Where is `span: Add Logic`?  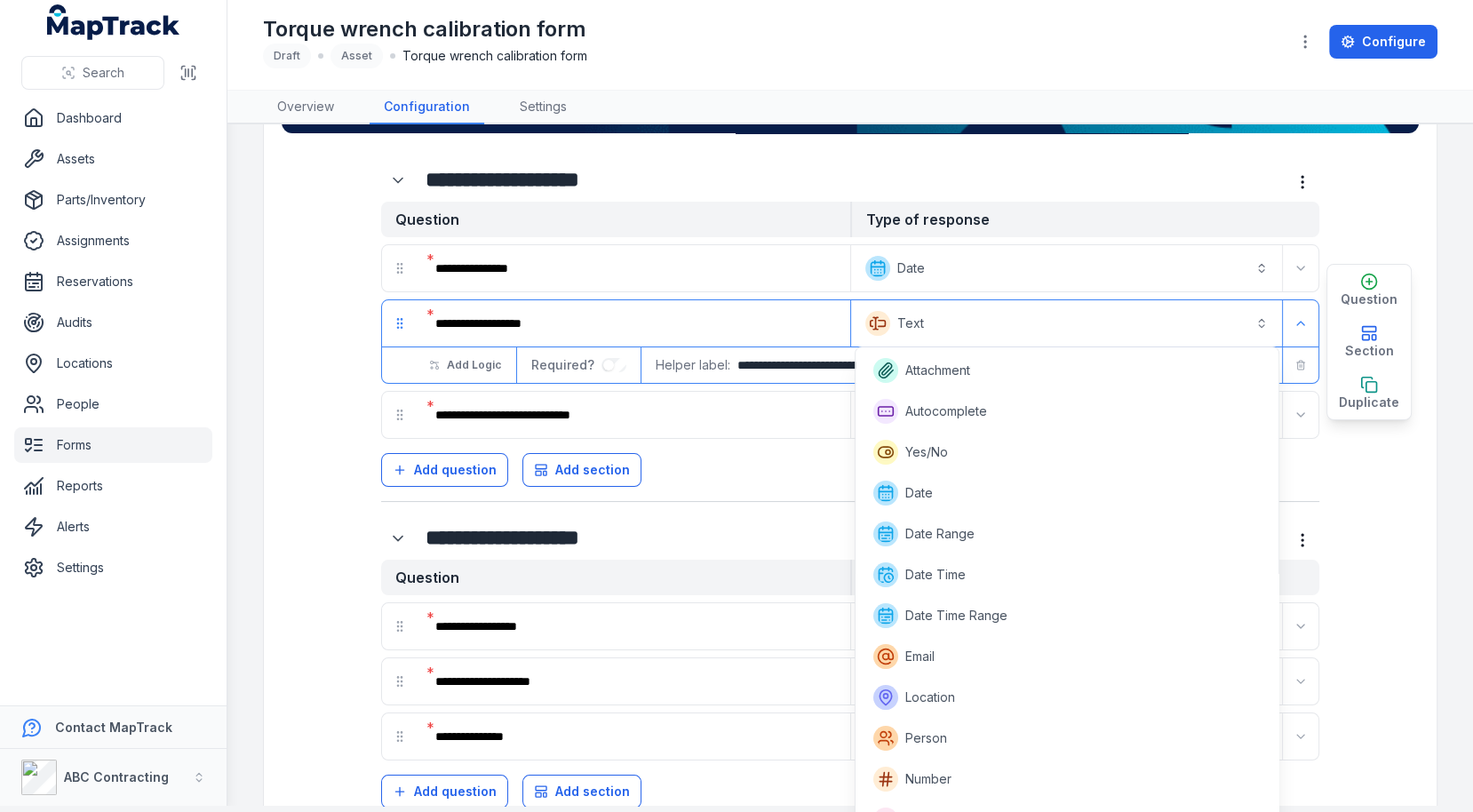 span: Add Logic is located at coordinates (473, 365).